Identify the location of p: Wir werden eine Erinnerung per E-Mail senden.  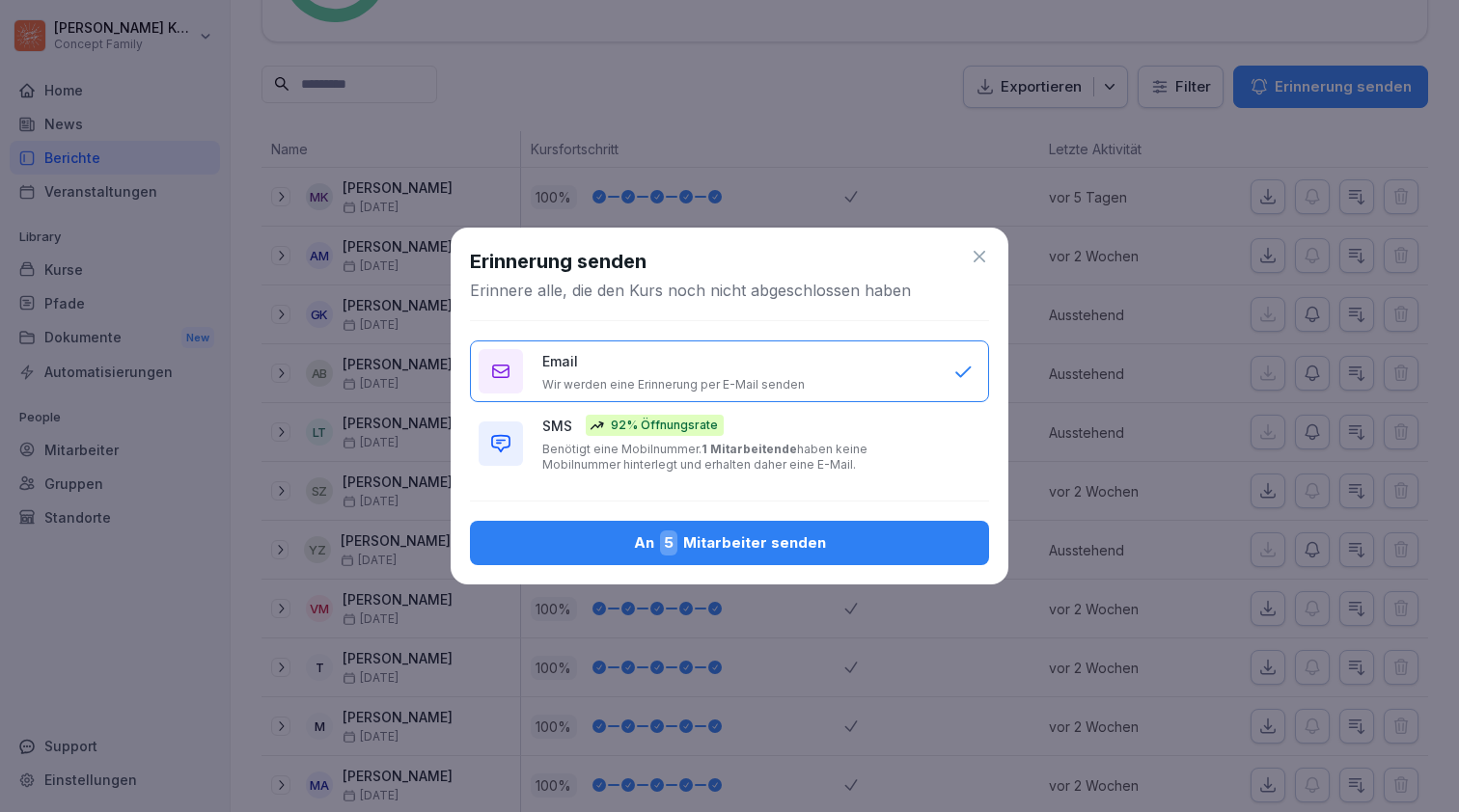
(673, 385).